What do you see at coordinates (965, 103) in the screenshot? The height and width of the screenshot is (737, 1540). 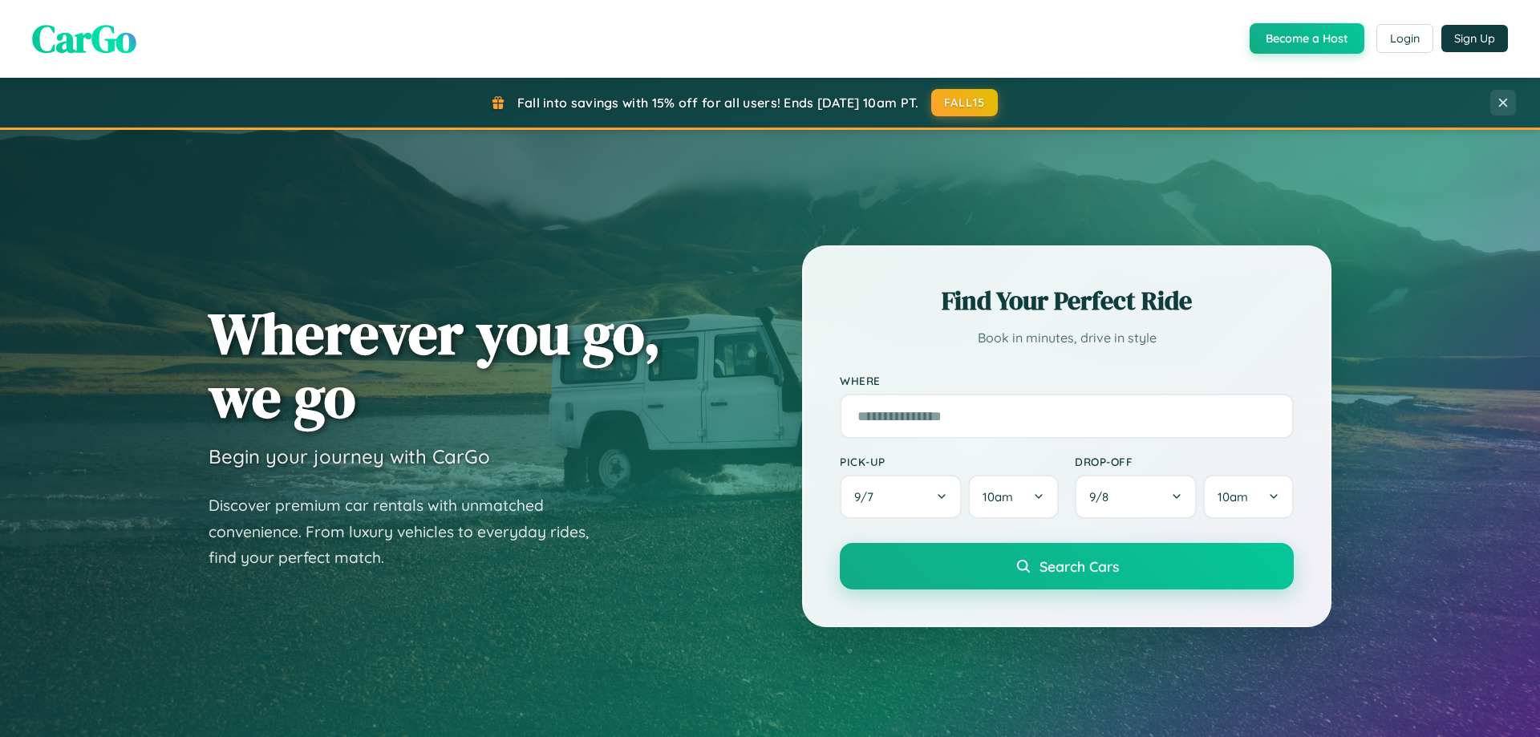 I see `button: FALL15` at bounding box center [965, 103].